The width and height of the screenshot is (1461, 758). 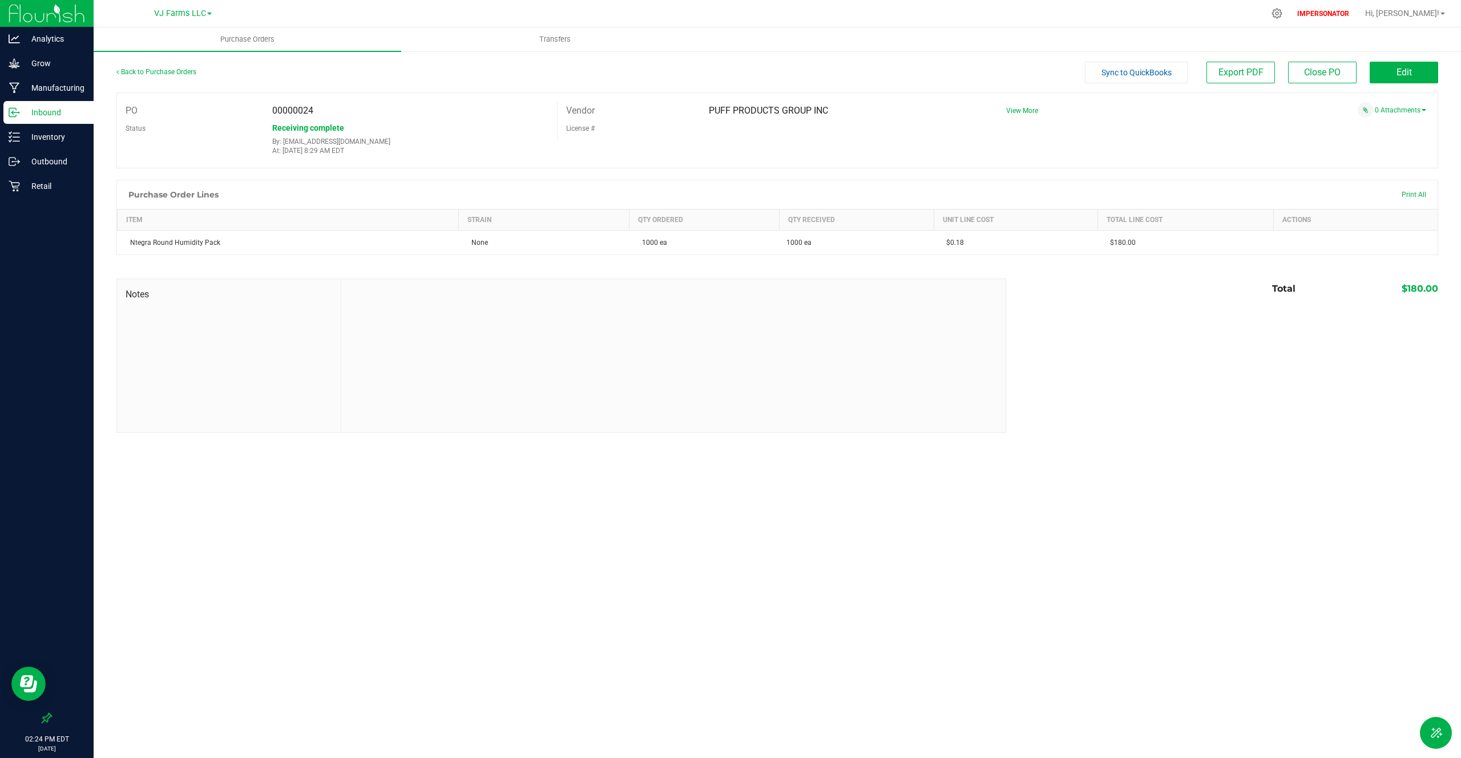 I want to click on span: View More, so click(x=1022, y=111).